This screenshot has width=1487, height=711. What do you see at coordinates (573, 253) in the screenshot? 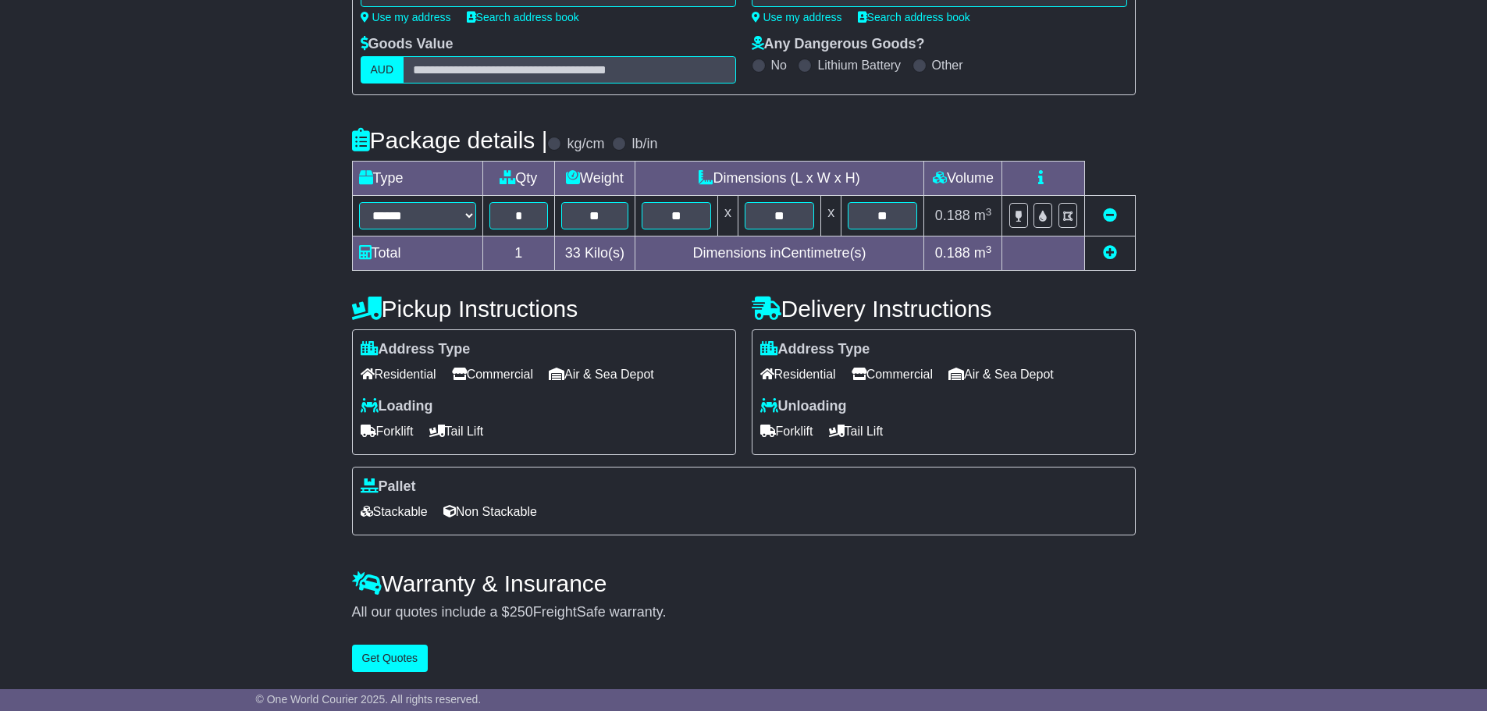
I see `span: 33` at bounding box center [573, 253].